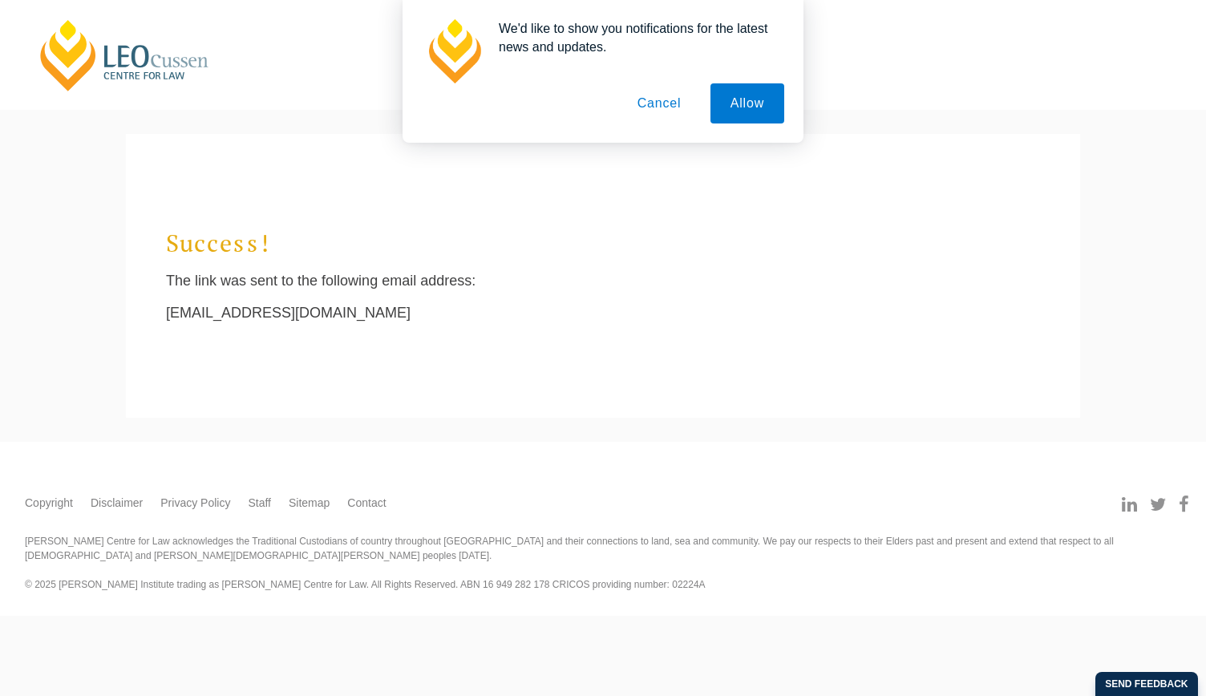 This screenshot has height=696, width=1206. What do you see at coordinates (635, 38) in the screenshot?
I see `div: We'd like to show you notifications for the latest news and updates.` at bounding box center [635, 38].